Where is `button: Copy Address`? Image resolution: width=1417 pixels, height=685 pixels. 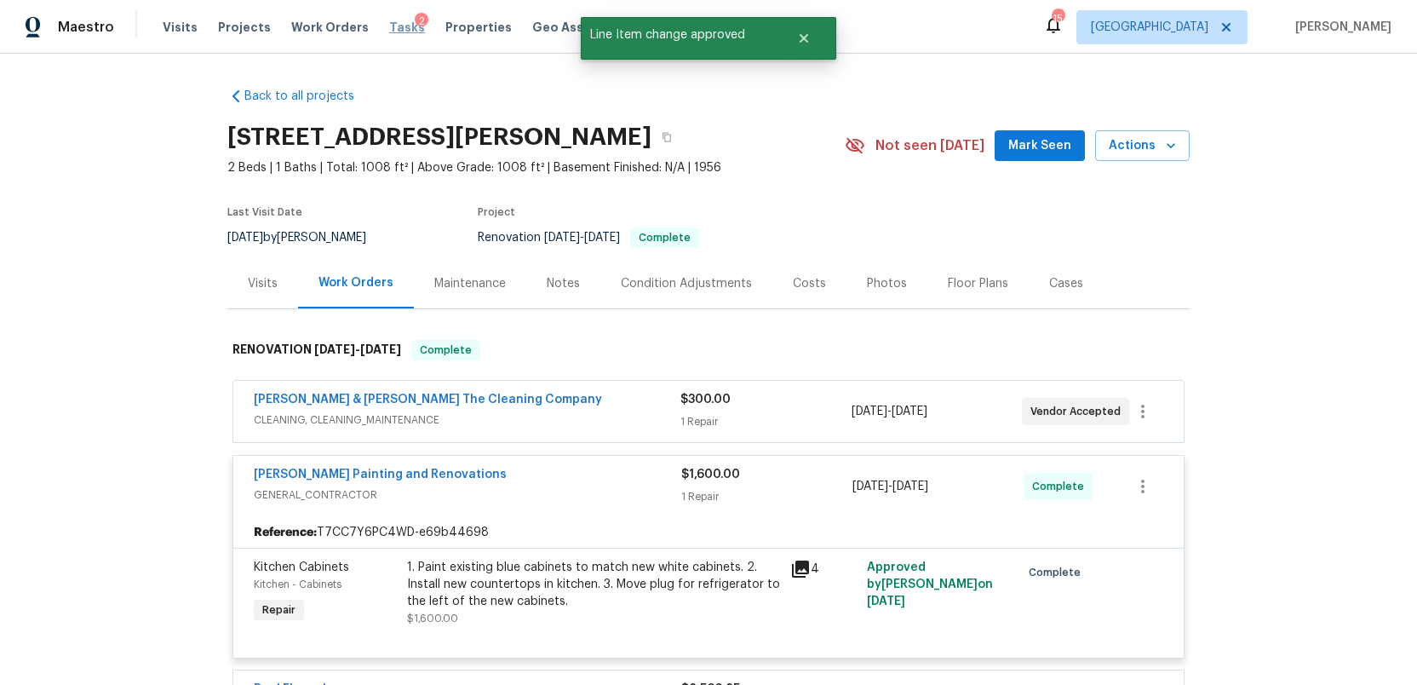 button: Copy Address is located at coordinates (667, 137).